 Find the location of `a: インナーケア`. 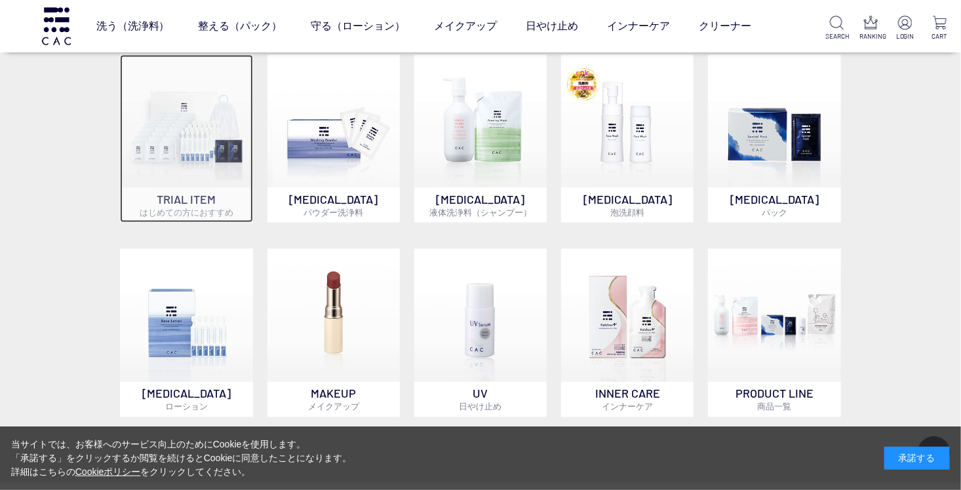

a: インナーケア is located at coordinates (639, 26).